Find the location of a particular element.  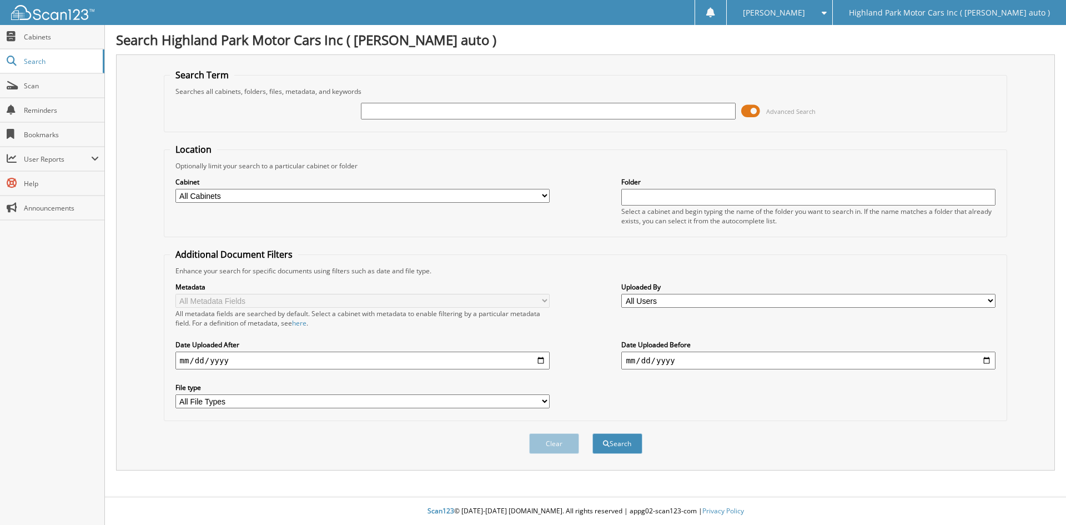

span: Help is located at coordinates (61, 183).